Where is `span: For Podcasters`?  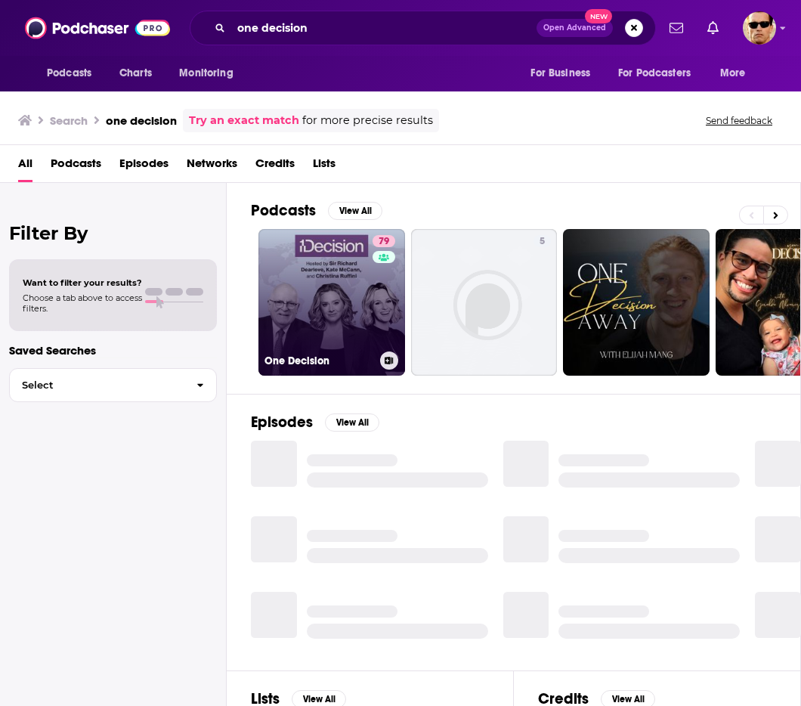 span: For Podcasters is located at coordinates (655, 73).